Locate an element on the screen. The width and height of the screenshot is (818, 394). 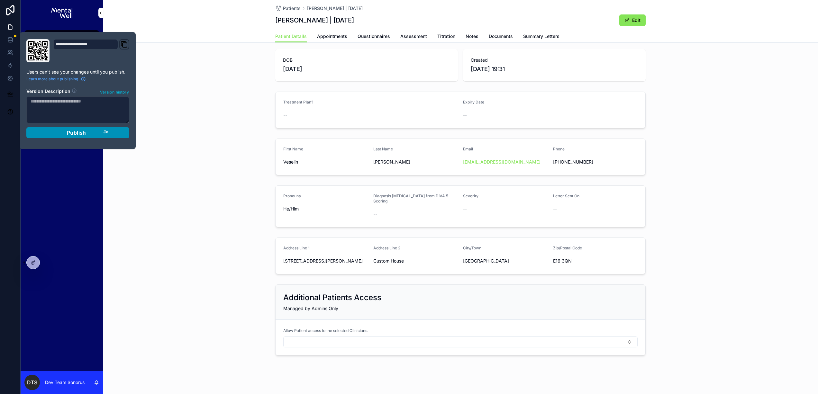
span: Publish is located at coordinates (77, 133).